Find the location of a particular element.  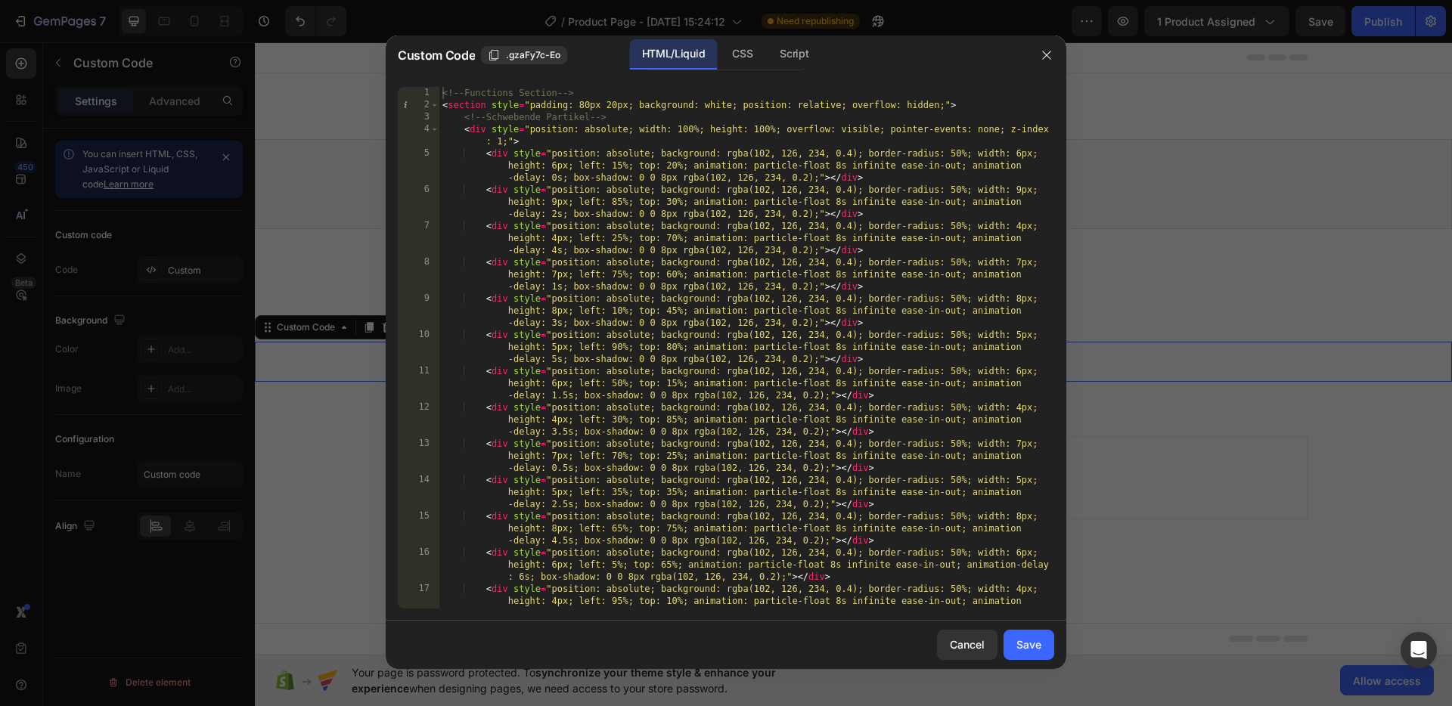

div: 17 is located at coordinates (418, 601).